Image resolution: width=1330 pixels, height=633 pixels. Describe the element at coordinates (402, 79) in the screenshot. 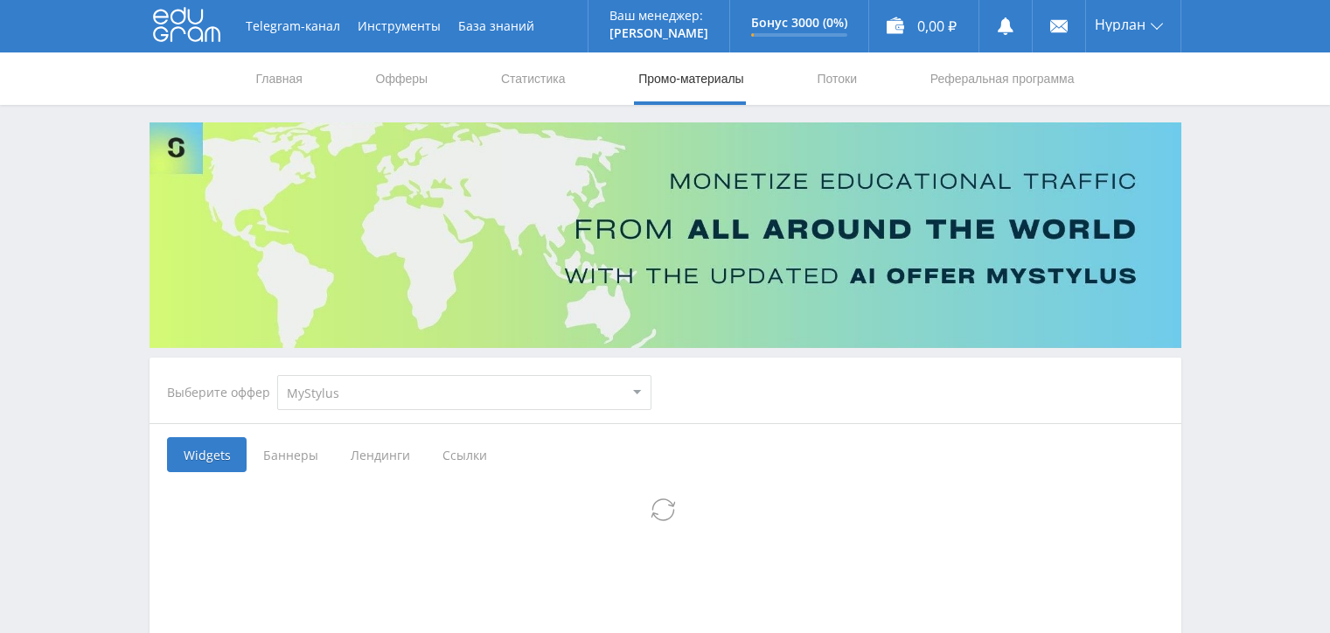

I see `a: Офферы` at that location.